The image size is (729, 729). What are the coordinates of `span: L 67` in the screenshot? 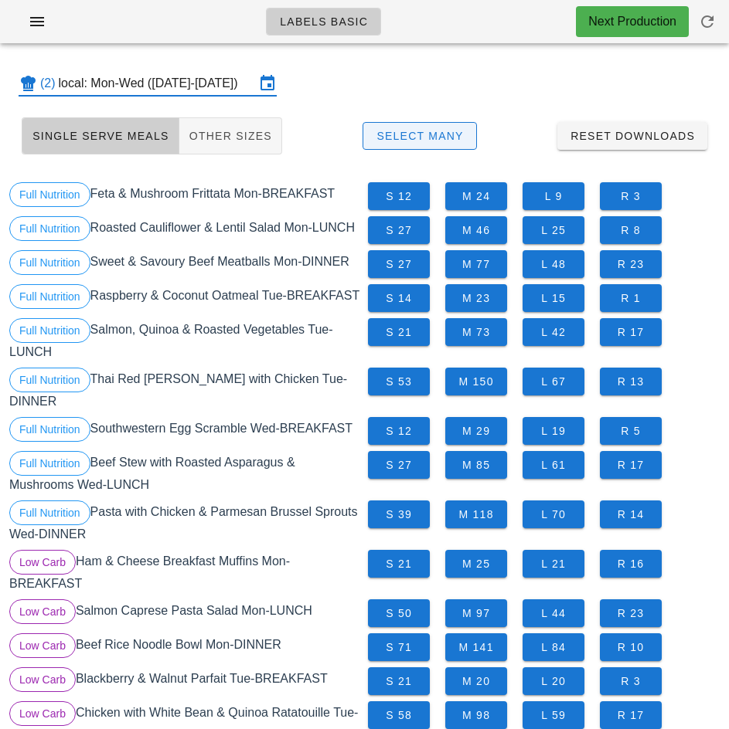 It's located at (553, 382).